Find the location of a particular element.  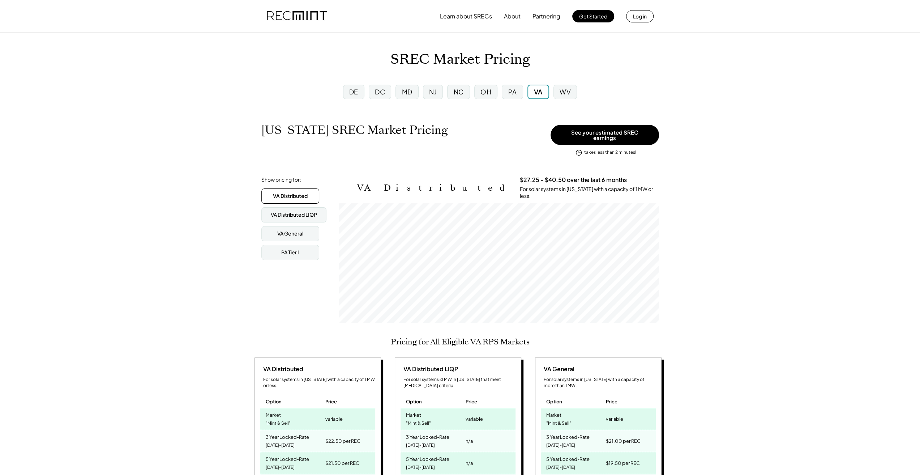

button: Get Started is located at coordinates (593, 16).